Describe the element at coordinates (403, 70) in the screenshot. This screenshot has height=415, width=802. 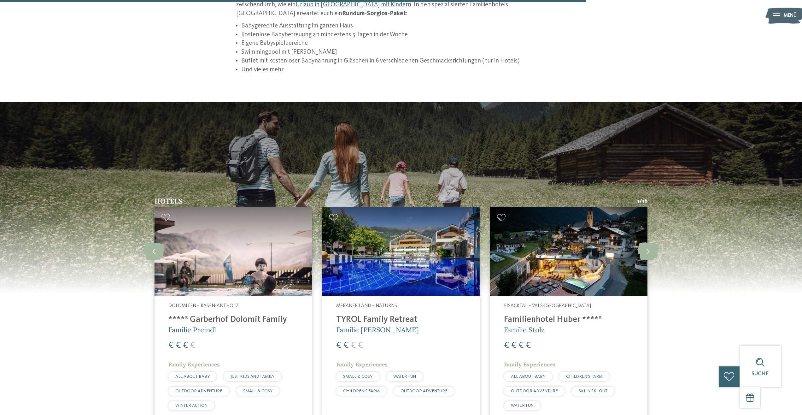
I see `li: Und vieles mehr` at that location.